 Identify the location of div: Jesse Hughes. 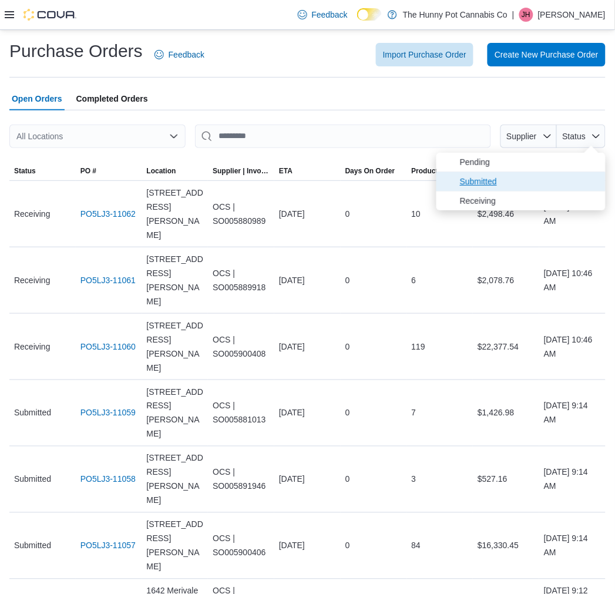
(526, 15).